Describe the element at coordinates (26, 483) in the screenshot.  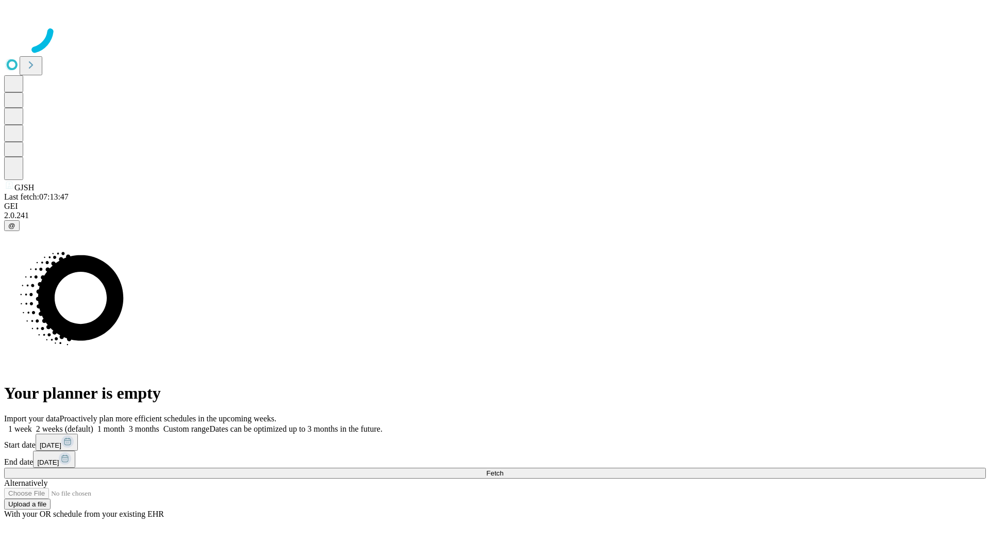
I see `span: Alternatively` at that location.